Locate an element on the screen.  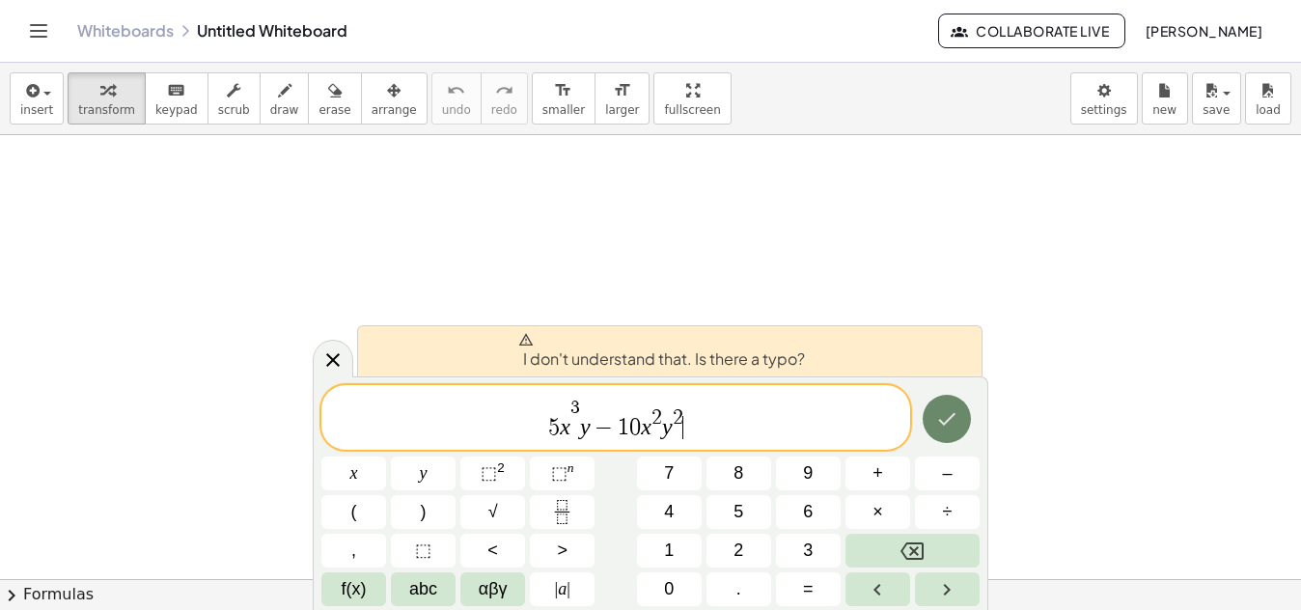
button: 4 is located at coordinates (669, 511).